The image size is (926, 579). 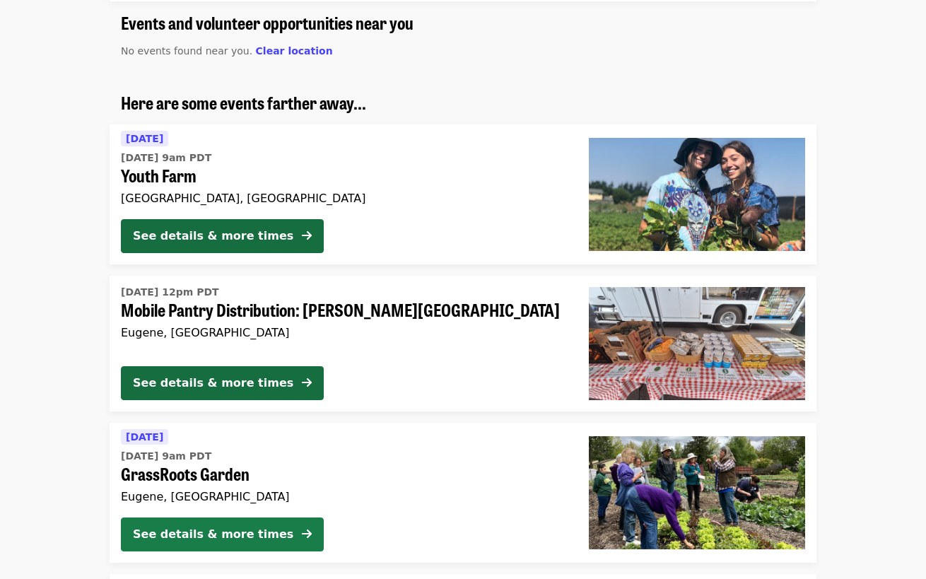 I want to click on span: Events and volunteer opportunities near you, so click(x=267, y=22).